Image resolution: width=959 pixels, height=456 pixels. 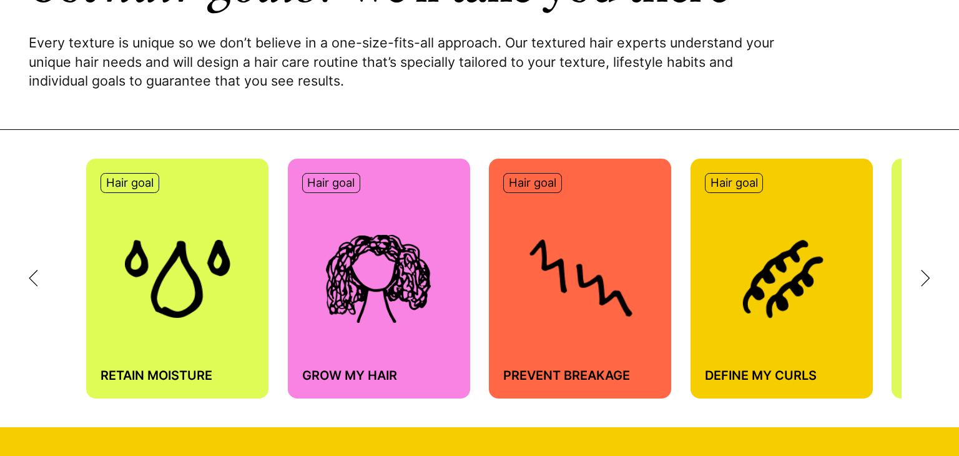 What do you see at coordinates (379, 376) in the screenshot?
I see `h4: Grow my hair` at bounding box center [379, 376].